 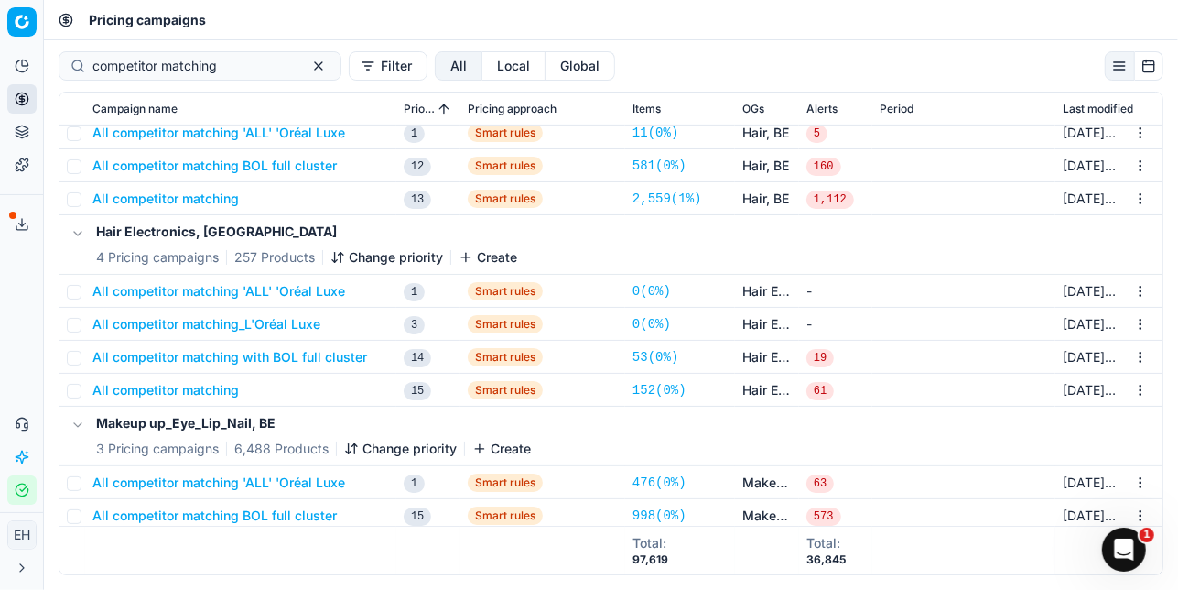 I want to click on button: Sorted by Priority ascending, so click(x=444, y=109).